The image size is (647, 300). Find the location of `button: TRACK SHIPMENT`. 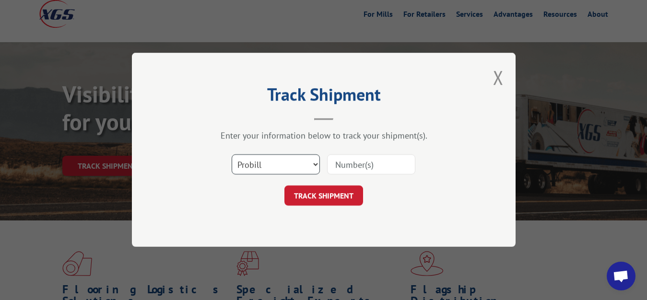

button: TRACK SHIPMENT is located at coordinates (324, 196).